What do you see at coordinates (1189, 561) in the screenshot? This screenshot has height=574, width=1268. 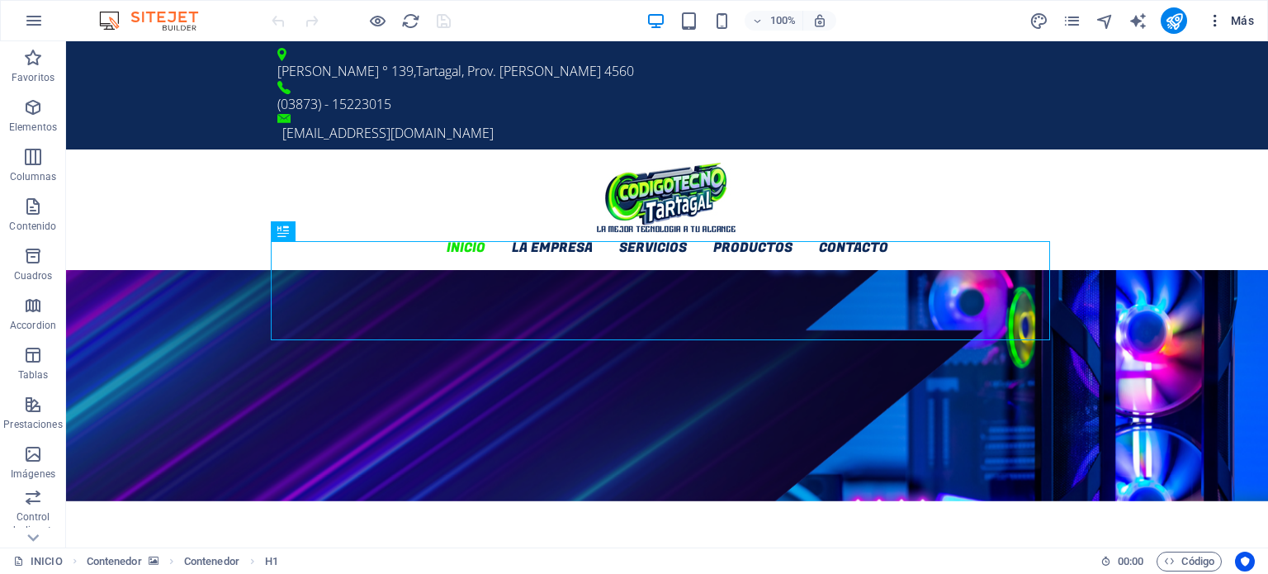 I see `span: Código` at bounding box center [1189, 561].